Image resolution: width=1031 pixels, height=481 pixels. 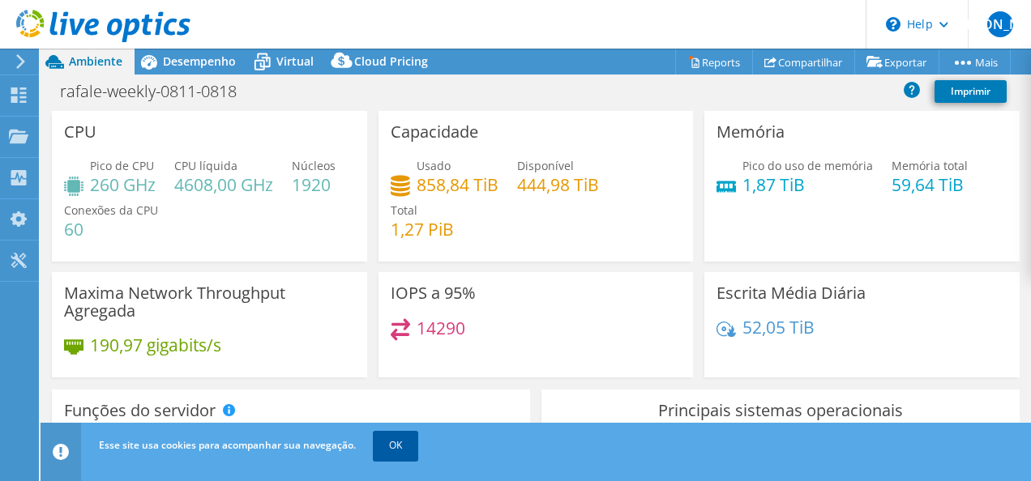 What do you see at coordinates (896, 62) in the screenshot?
I see `a: Exportar` at bounding box center [896, 62].